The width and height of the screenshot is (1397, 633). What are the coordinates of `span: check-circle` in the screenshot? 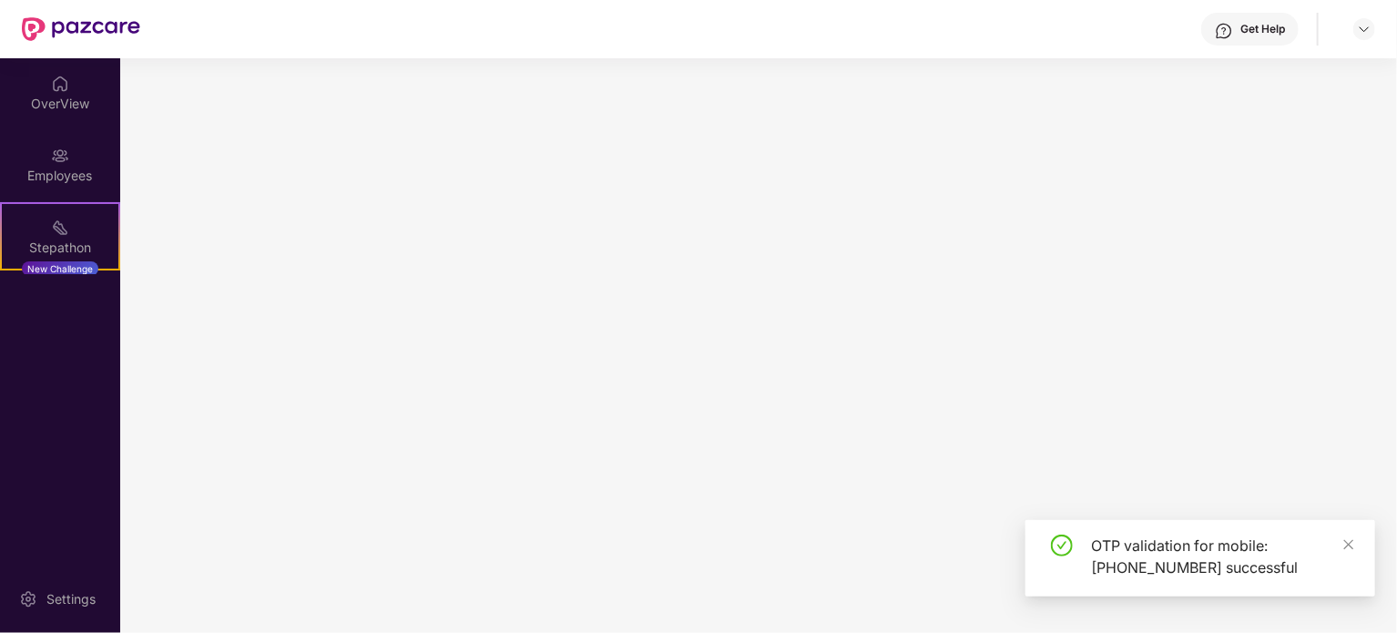 It's located at (1062, 546).